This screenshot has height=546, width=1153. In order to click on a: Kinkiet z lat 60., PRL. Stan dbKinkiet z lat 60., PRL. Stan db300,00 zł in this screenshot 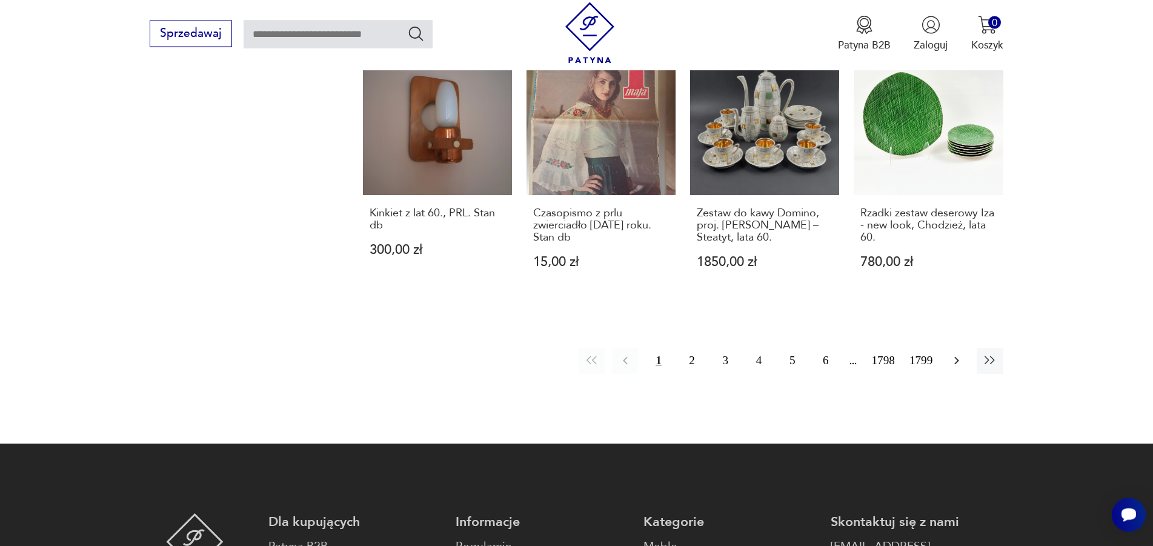, I will do `click(438, 172)`.